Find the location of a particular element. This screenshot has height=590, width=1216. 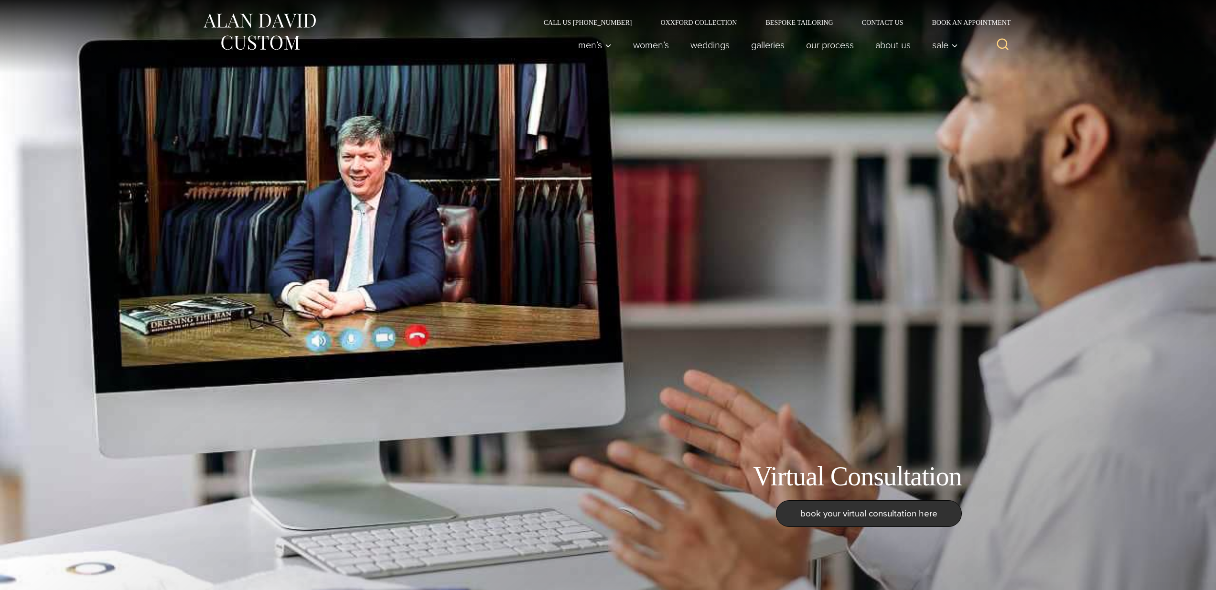

a: Oxxford Collection is located at coordinates (699, 22).